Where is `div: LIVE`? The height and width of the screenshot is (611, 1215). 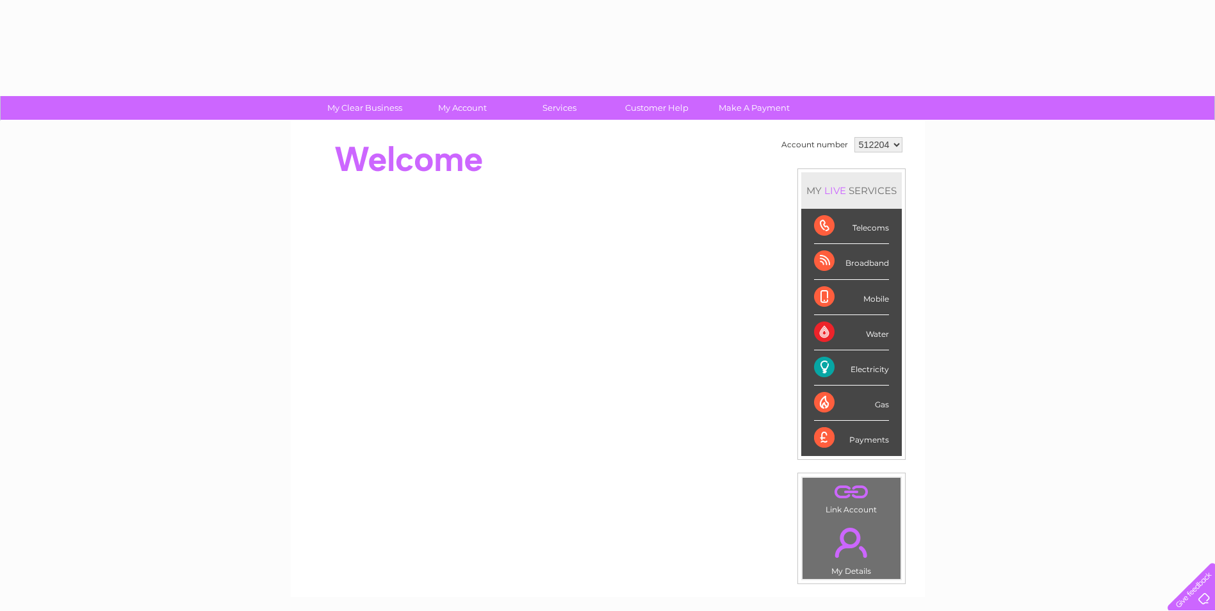 div: LIVE is located at coordinates (835, 190).